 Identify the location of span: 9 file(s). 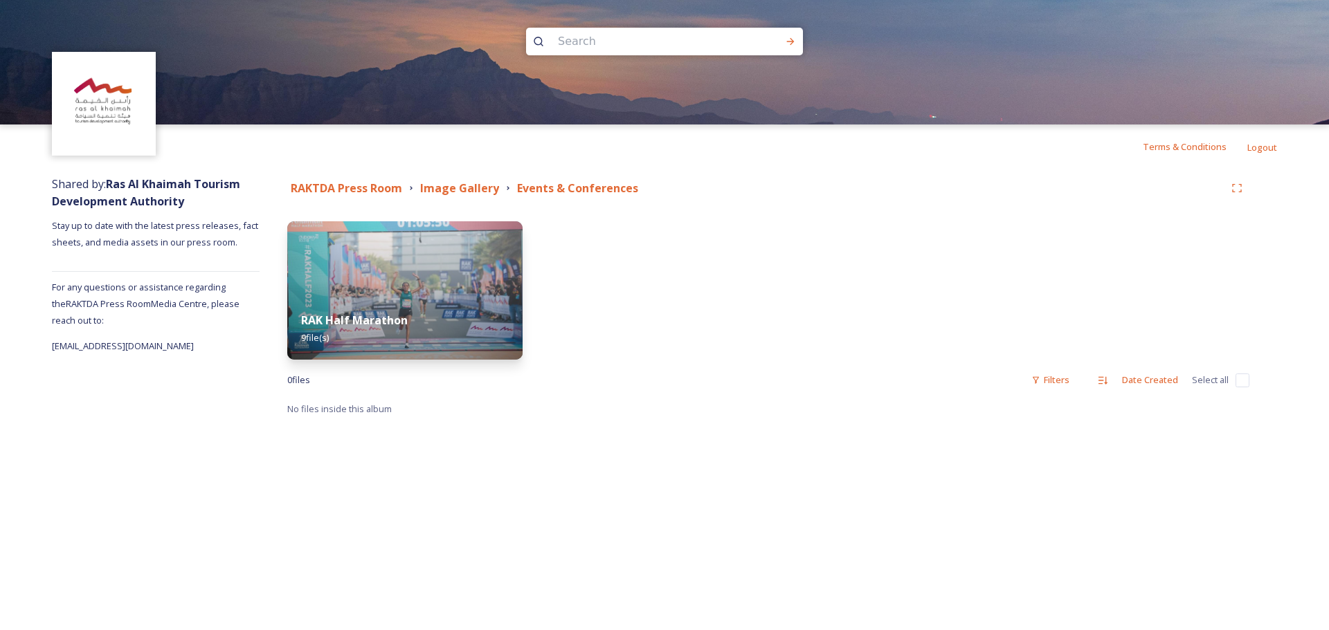
(315, 338).